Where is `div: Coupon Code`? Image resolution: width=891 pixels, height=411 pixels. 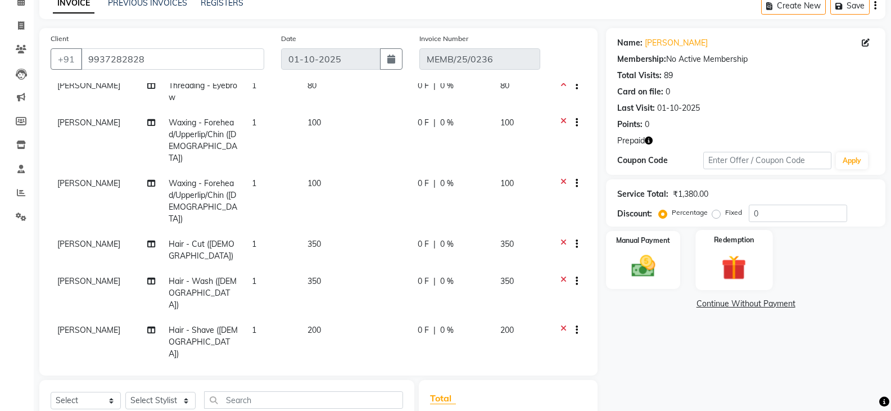 div: Coupon Code is located at coordinates (660, 160).